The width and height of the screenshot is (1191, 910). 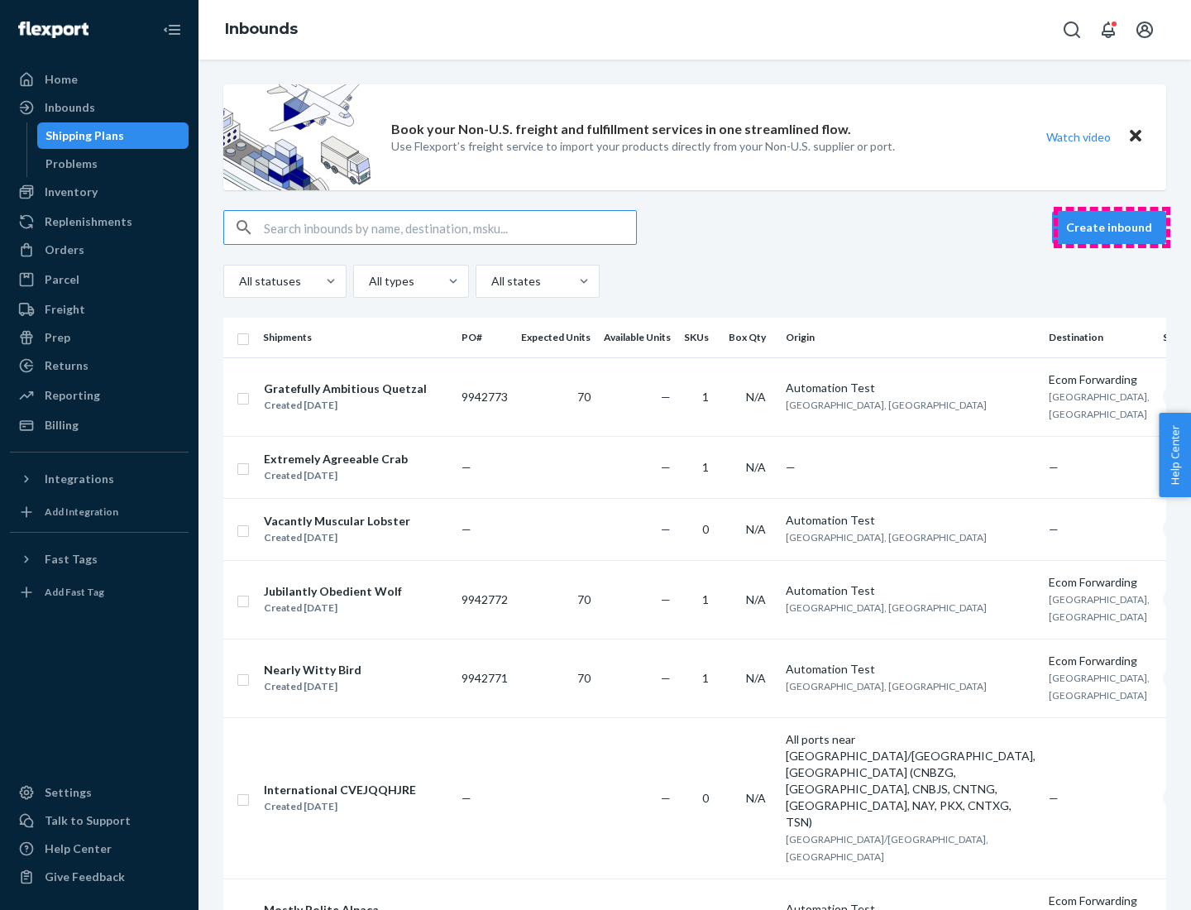 I want to click on div: Vacantly Muscular Lobster, so click(x=337, y=521).